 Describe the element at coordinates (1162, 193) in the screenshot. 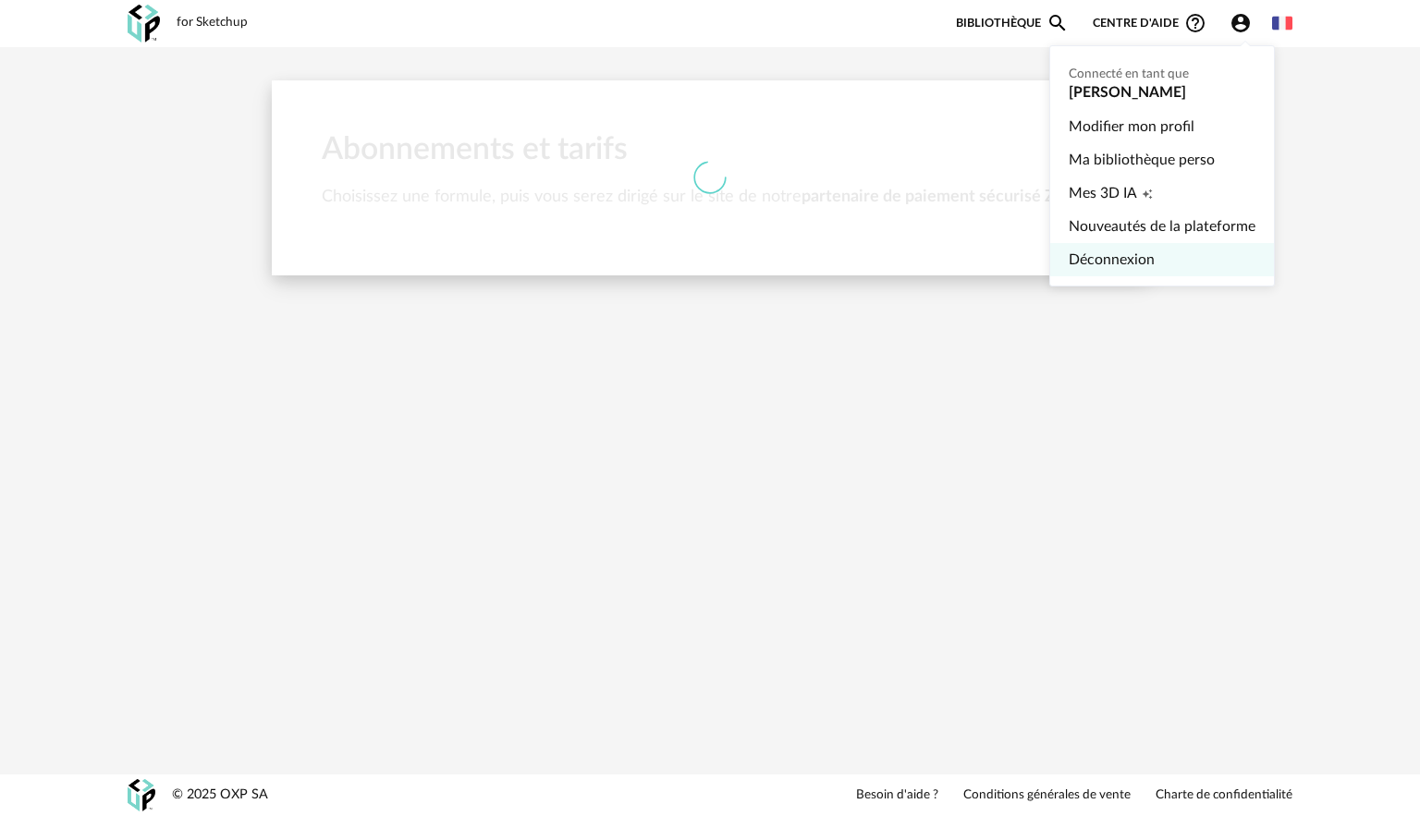

I see `a: Mes 3D IACreation icon` at that location.